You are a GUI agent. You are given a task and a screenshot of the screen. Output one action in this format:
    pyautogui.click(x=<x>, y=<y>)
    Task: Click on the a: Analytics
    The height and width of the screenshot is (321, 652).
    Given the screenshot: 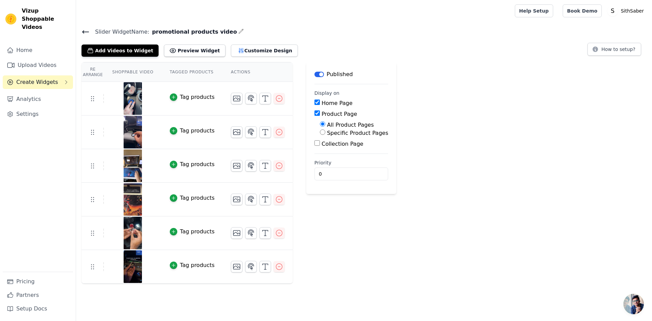 What is the action you would take?
    pyautogui.click(x=38, y=99)
    